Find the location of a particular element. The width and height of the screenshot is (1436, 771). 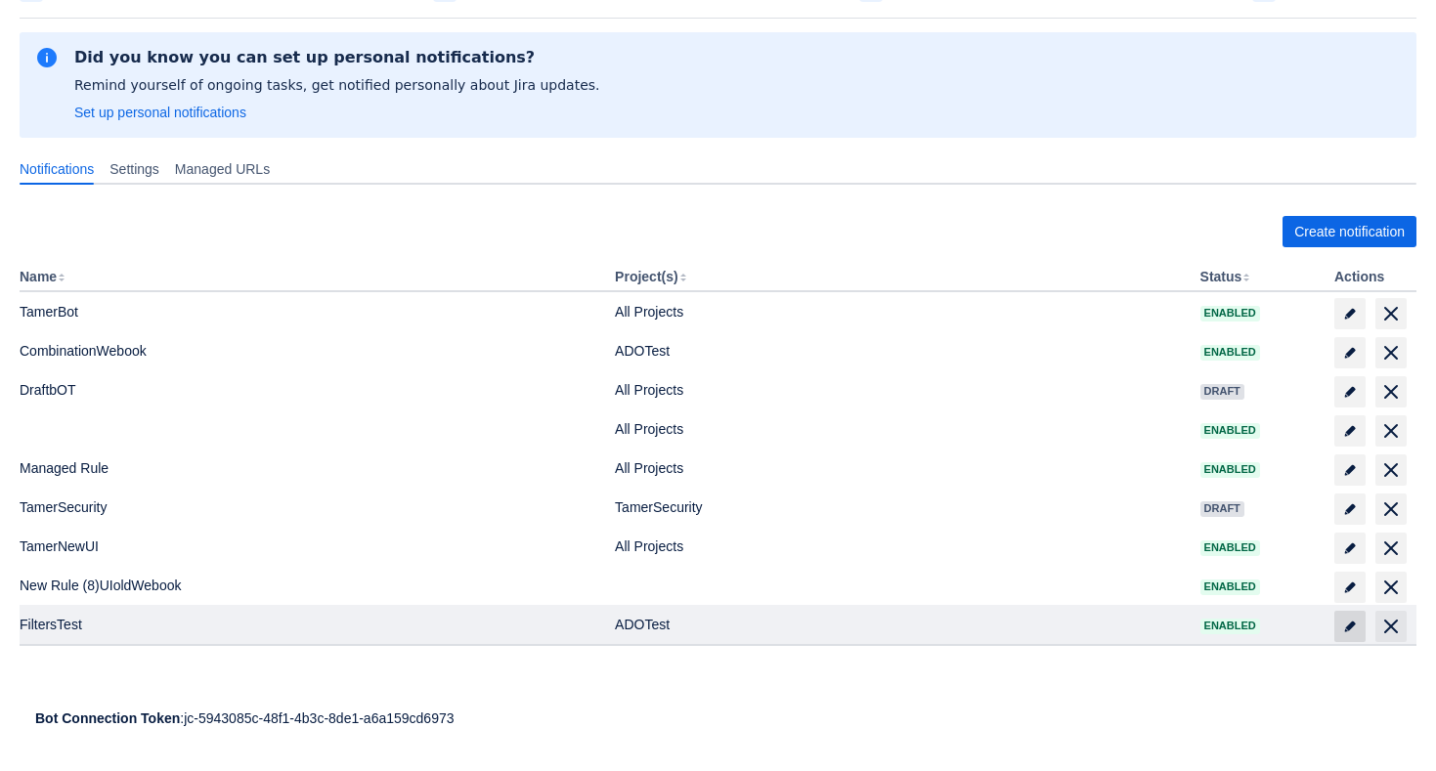

button: Project(s) is located at coordinates (646, 277).